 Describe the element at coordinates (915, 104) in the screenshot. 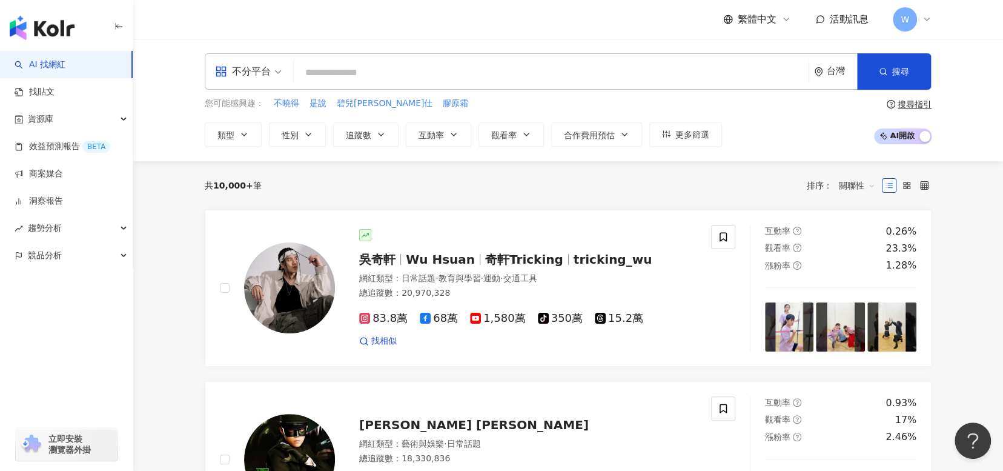

I see `div: 搜尋指引` at that location.